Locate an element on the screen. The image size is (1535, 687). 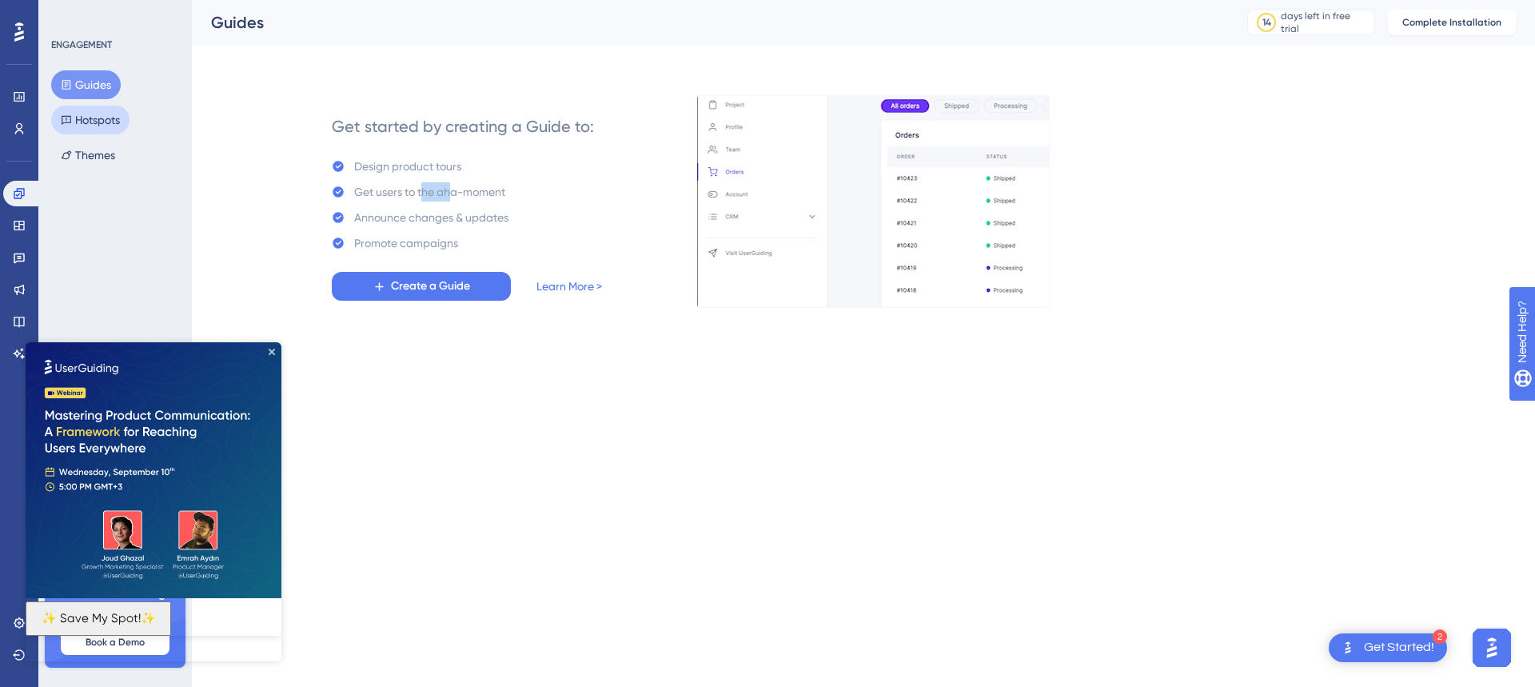
a: Learn More > is located at coordinates (569, 286).